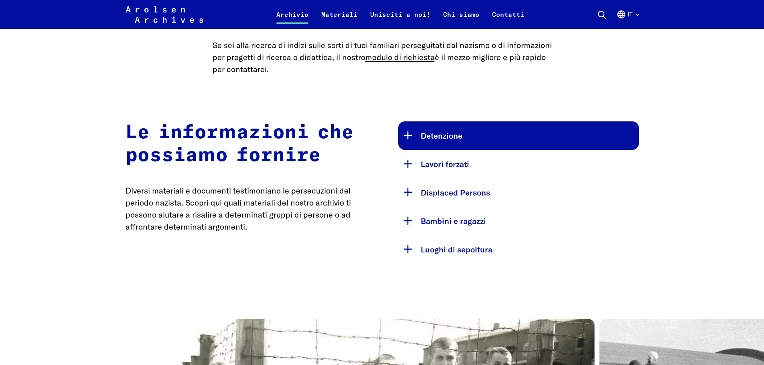 The width and height of the screenshot is (764, 365). Describe the element at coordinates (627, 19) in the screenshot. I see `button: Italiano, selezione lingua` at that location.